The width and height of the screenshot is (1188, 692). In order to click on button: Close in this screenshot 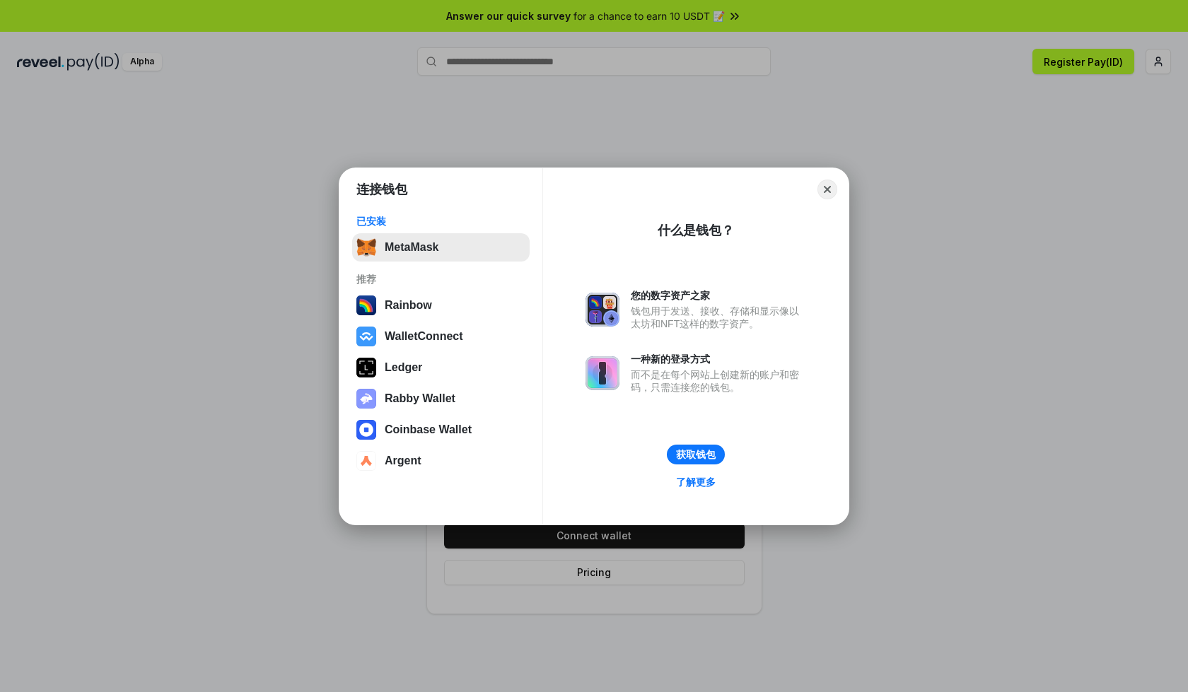, I will do `click(827, 189)`.